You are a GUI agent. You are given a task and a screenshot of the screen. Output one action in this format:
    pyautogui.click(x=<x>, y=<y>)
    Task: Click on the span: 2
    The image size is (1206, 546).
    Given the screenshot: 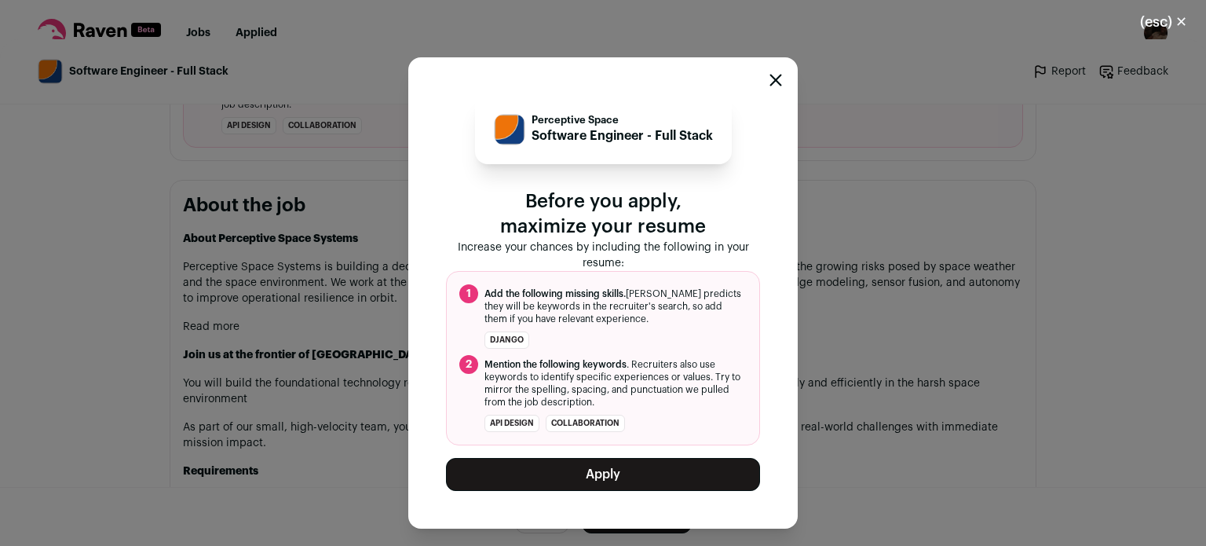 What is the action you would take?
    pyautogui.click(x=469, y=364)
    